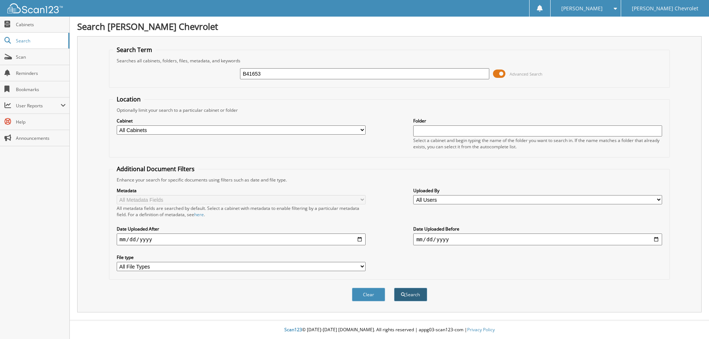 This screenshot has height=339, width=709. I want to click on button: Clear, so click(369, 295).